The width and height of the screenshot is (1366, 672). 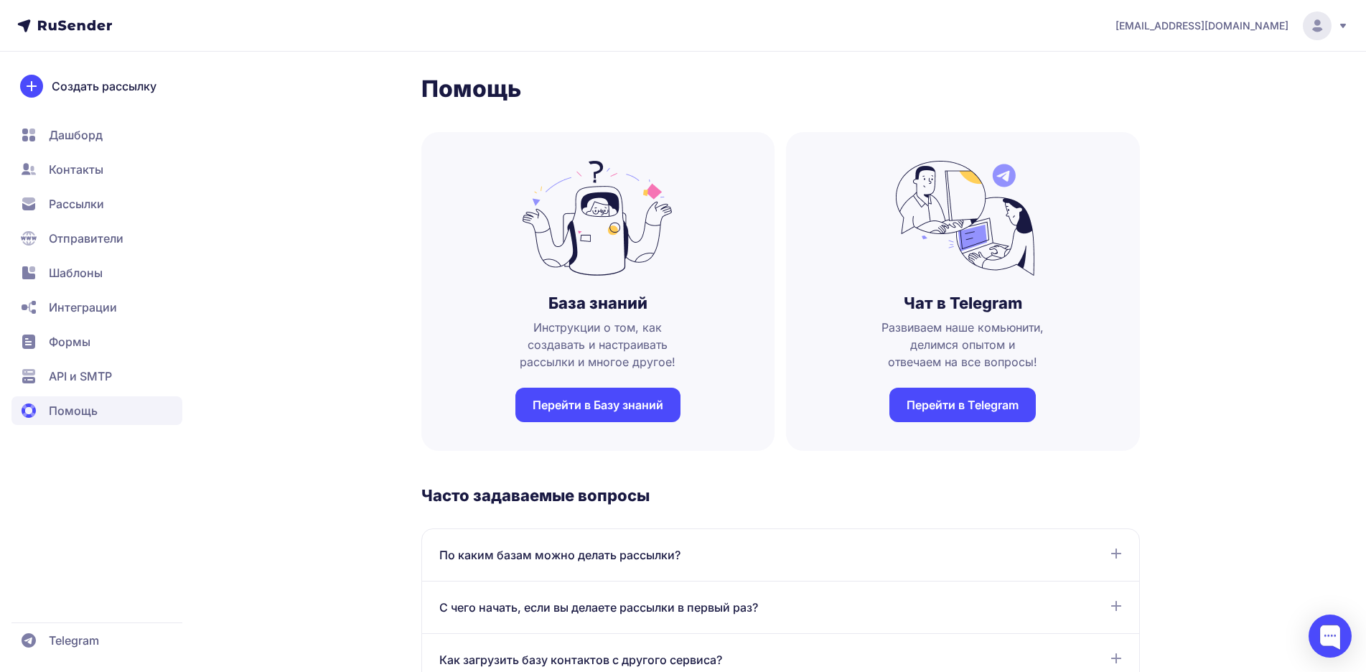 What do you see at coordinates (560, 555) in the screenshot?
I see `span: По каким базам можно делать рассылки?` at bounding box center [560, 555].